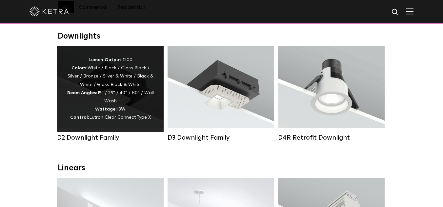 The image size is (443, 207). What do you see at coordinates (49, 11) in the screenshot?
I see `img: ketra-logo-2019-white` at bounding box center [49, 11].